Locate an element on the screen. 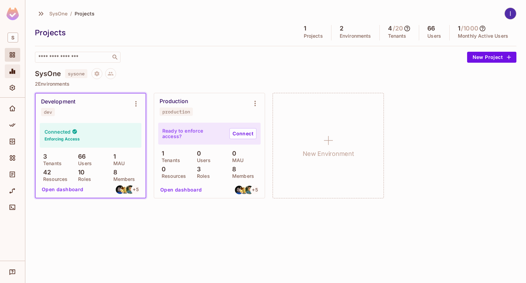 Image resolution: width=526 pixels, height=283 pixels. h5: / 20 is located at coordinates (398, 28).